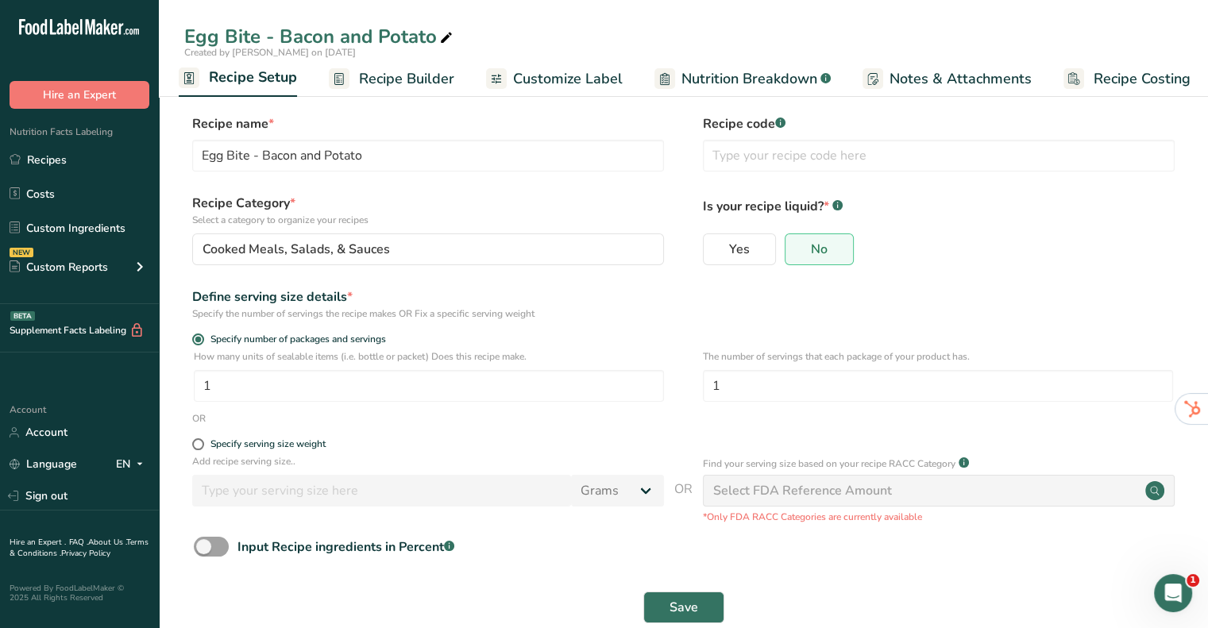  Describe the element at coordinates (938, 357) in the screenshot. I see `p: The number of servings that each package of your product has.` at that location.